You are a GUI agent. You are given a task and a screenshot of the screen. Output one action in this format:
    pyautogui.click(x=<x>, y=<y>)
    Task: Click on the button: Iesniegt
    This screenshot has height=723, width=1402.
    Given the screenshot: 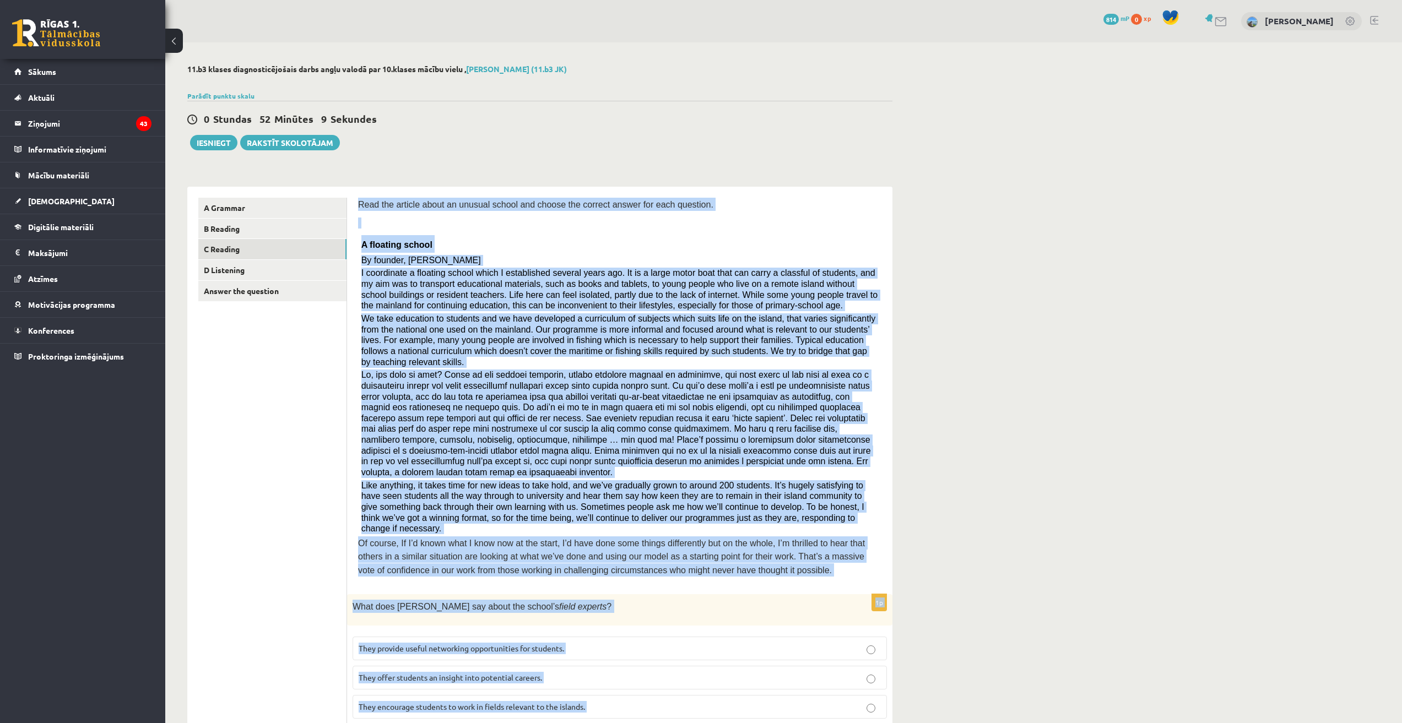 What is the action you would take?
    pyautogui.click(x=214, y=143)
    